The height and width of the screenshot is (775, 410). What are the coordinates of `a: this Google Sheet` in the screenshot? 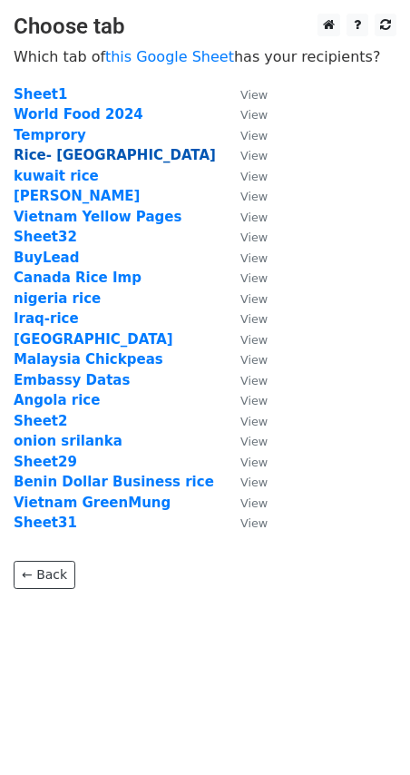 It's located at (170, 56).